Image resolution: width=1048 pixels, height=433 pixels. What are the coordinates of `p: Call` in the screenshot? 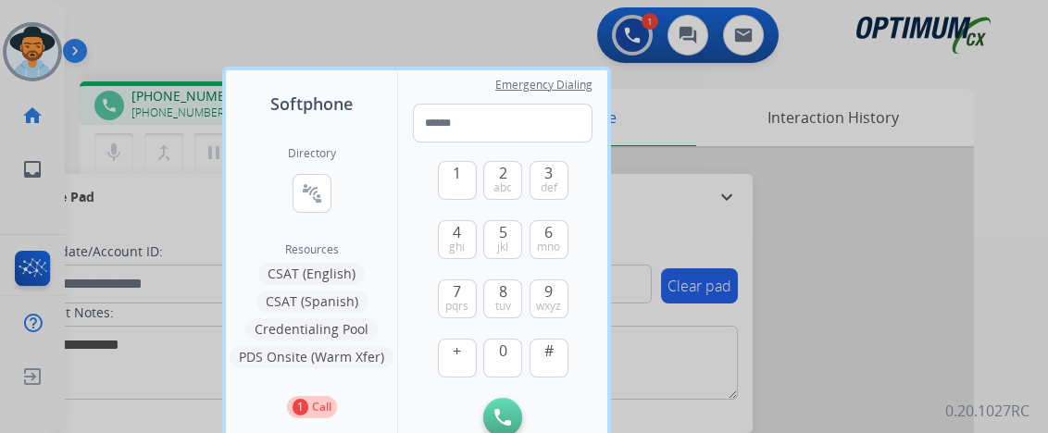 It's located at (321, 407).